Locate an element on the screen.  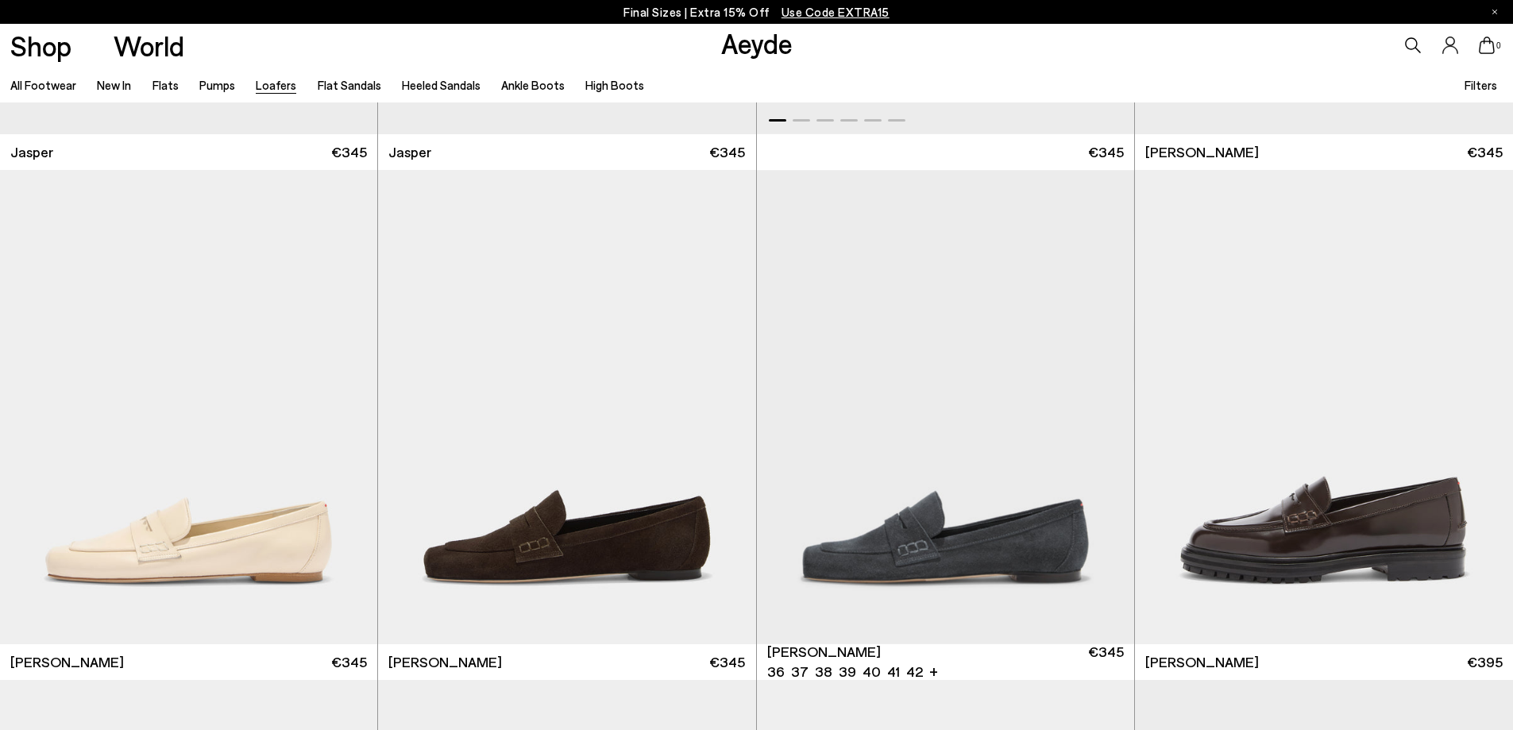
li: 37 is located at coordinates (800, 671).